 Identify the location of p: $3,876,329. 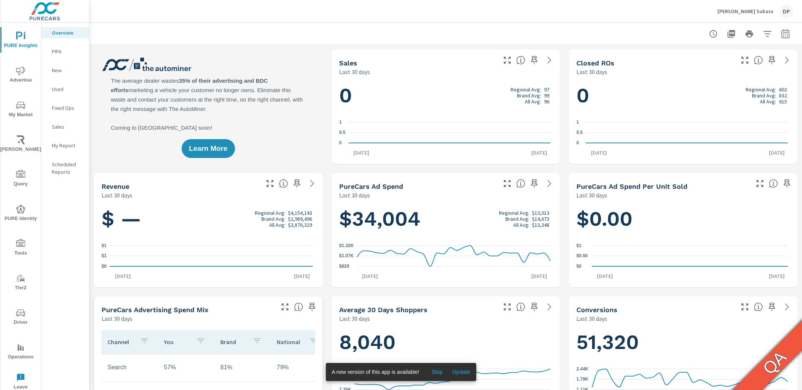
(300, 225).